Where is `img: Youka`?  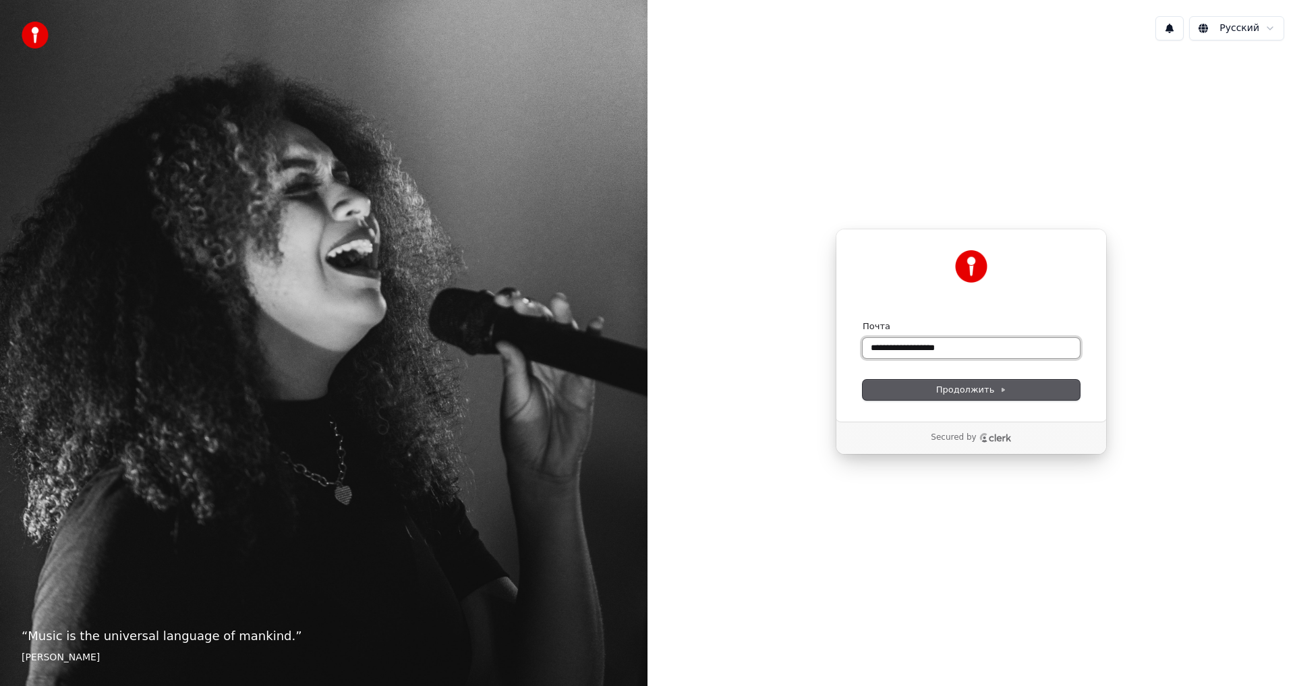 img: Youka is located at coordinates (971, 266).